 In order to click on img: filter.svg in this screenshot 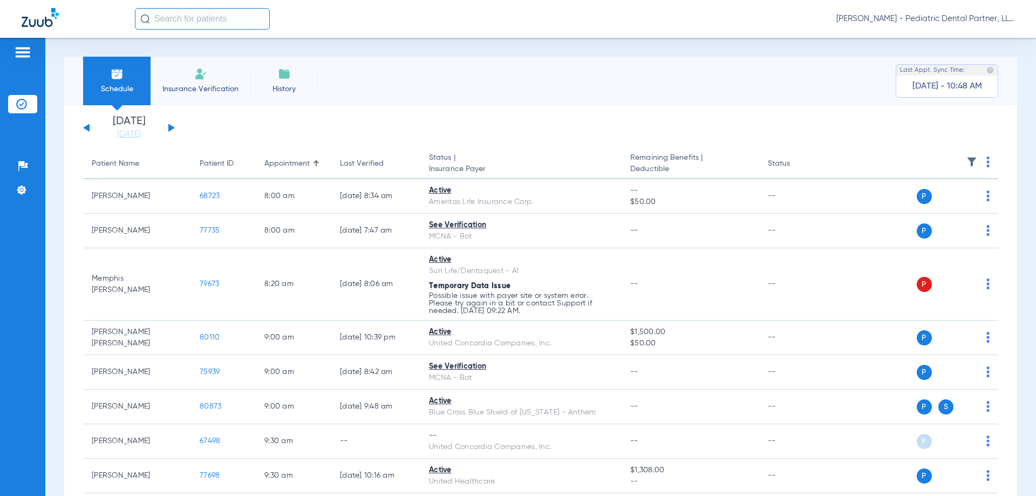, I will do `click(972, 162)`.